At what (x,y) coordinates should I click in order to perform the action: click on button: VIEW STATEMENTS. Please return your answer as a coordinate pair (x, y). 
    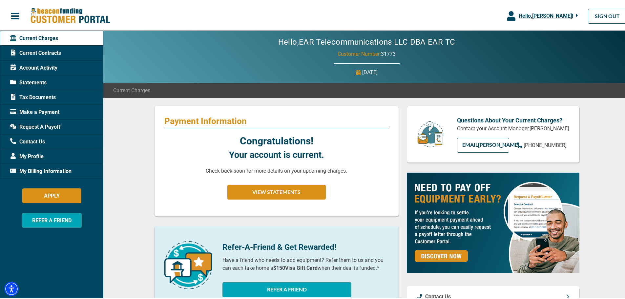
    Looking at the image, I should click on (277, 191).